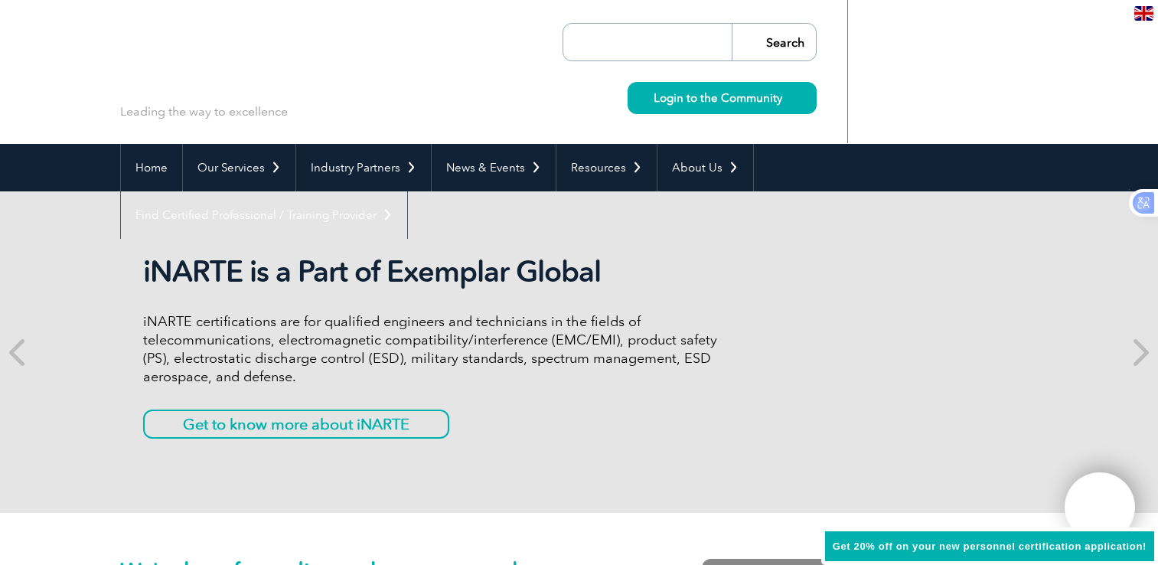  Describe the element at coordinates (430, 349) in the screenshot. I see `p: iNARTE certifications are for qualified engineers and technicians in the fields of telecommunicat...` at that location.